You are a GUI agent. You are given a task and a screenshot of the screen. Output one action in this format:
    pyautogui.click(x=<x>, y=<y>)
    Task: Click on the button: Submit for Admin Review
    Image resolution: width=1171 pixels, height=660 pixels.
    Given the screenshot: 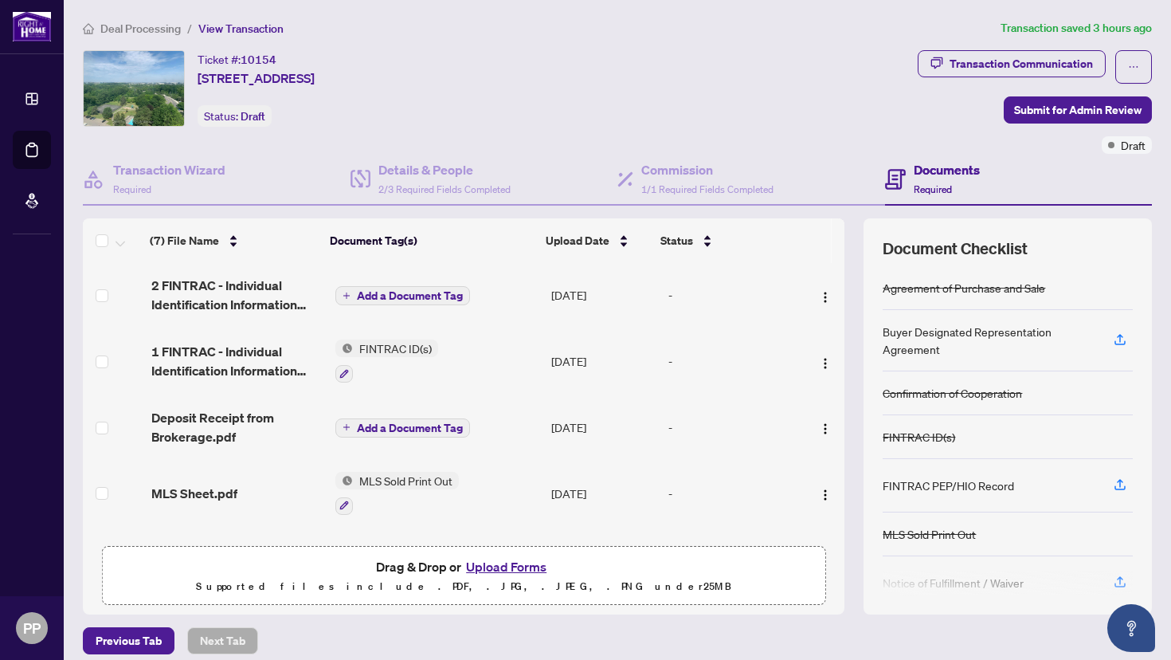 What is the action you would take?
    pyautogui.click(x=1078, y=110)
    